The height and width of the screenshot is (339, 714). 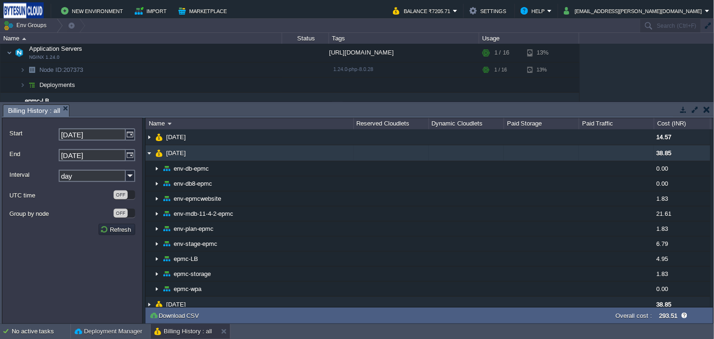 I want to click on span: 1.24.0-php-8.0.28, so click(x=353, y=69).